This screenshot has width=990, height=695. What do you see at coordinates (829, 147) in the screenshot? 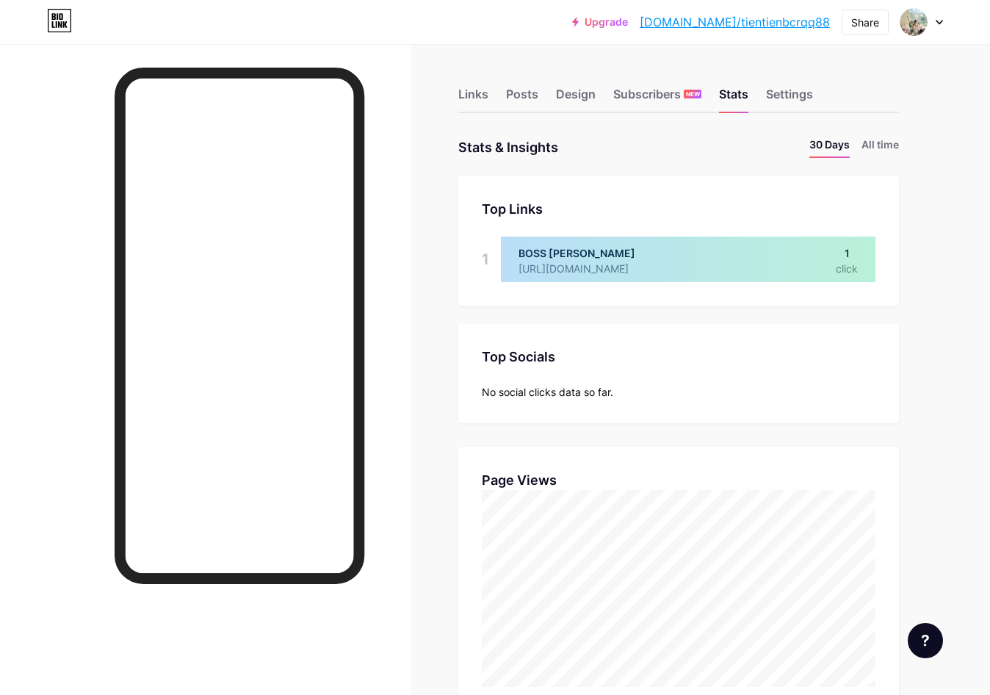
I see `li: 30 Days` at bounding box center [829, 147].